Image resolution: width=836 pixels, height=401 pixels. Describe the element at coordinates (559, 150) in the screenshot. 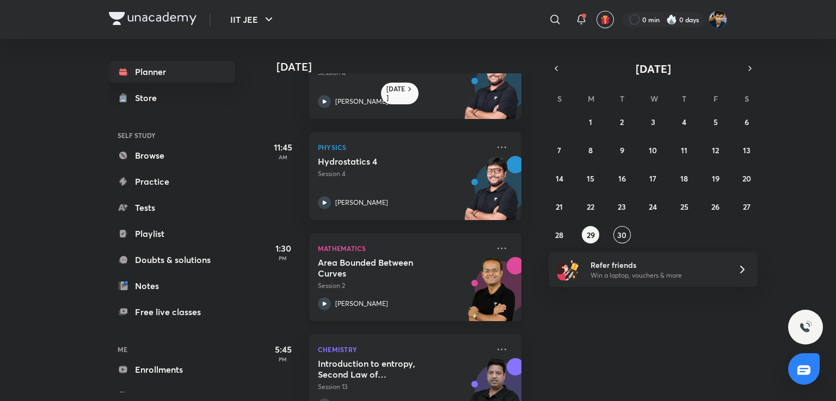

I see `abbr: September 7, 2025` at that location.